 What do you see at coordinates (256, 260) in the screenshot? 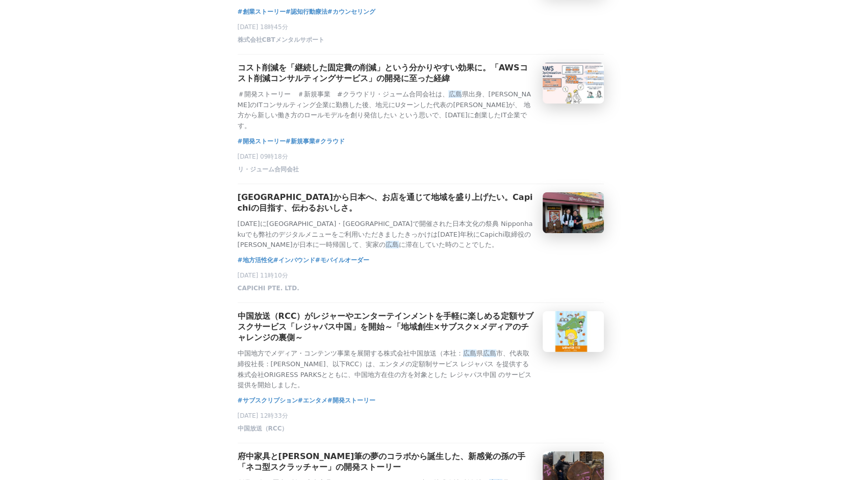
I see `span: #地方活性化` at bounding box center [256, 260].